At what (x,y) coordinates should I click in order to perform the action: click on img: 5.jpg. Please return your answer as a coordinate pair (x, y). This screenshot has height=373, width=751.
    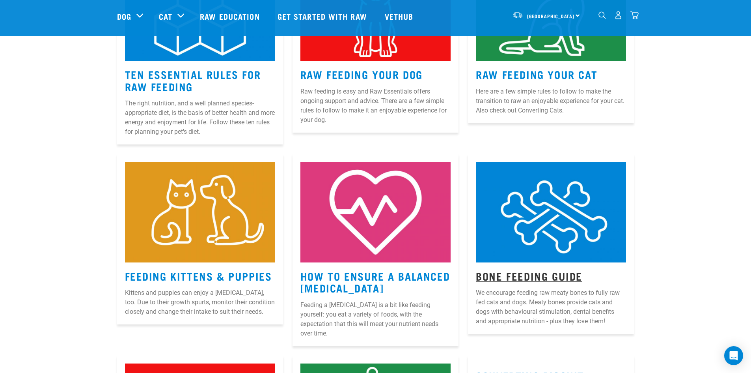
    Looking at the image, I should click on (375, 212).